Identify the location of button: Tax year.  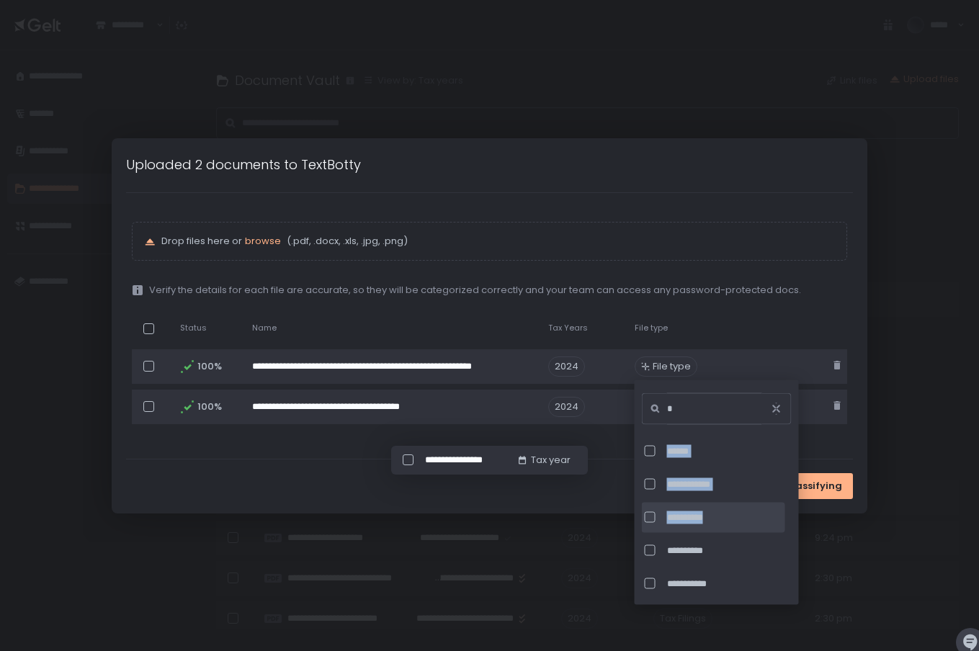
(543, 460).